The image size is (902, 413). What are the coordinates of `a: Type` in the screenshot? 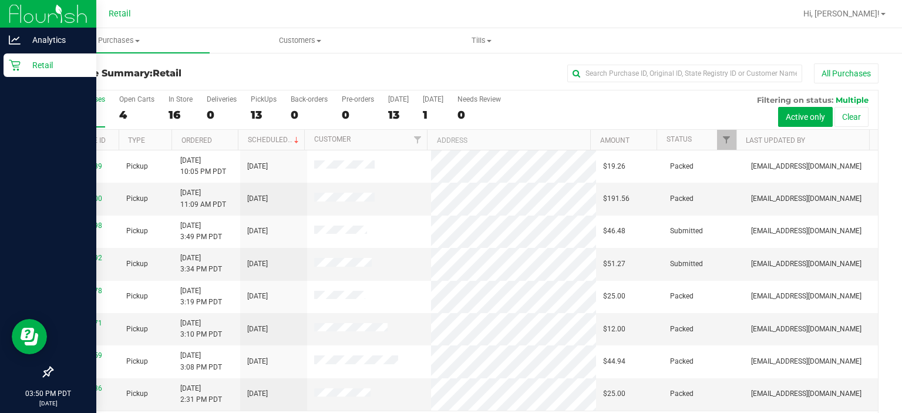 It's located at (136, 140).